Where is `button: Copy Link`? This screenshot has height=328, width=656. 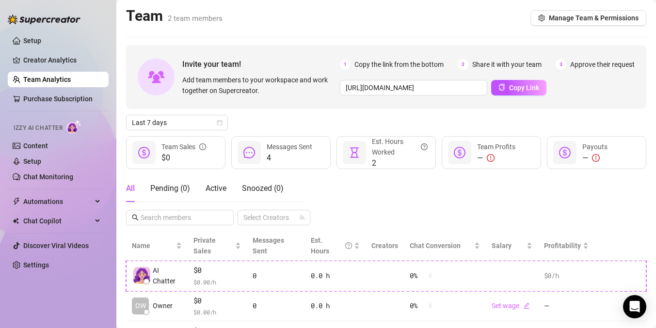 button: Copy Link is located at coordinates (519, 88).